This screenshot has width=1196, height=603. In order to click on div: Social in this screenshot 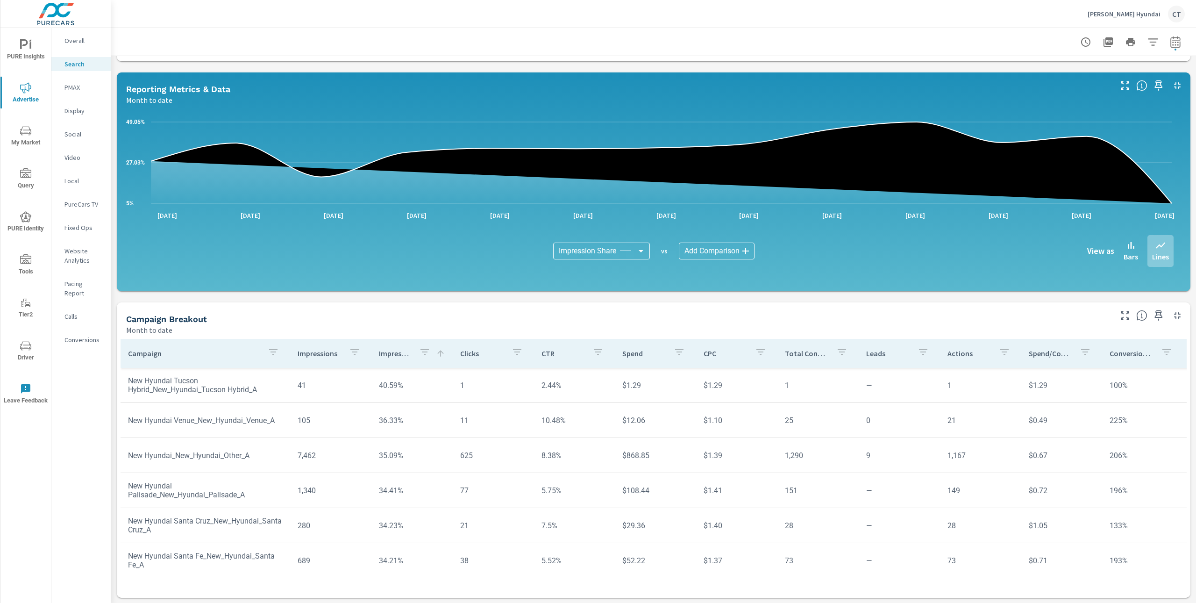, I will do `click(81, 134)`.